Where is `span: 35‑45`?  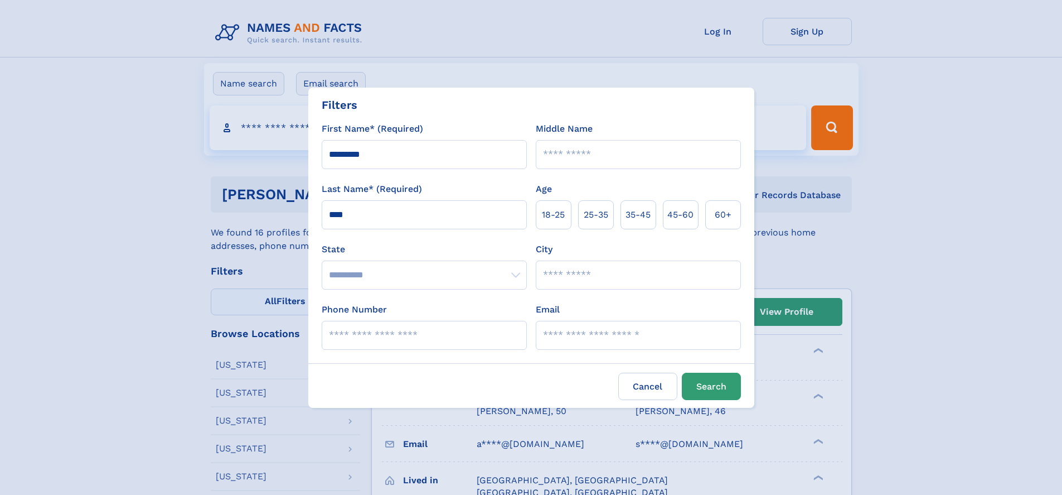
span: 35‑45 is located at coordinates (638, 215).